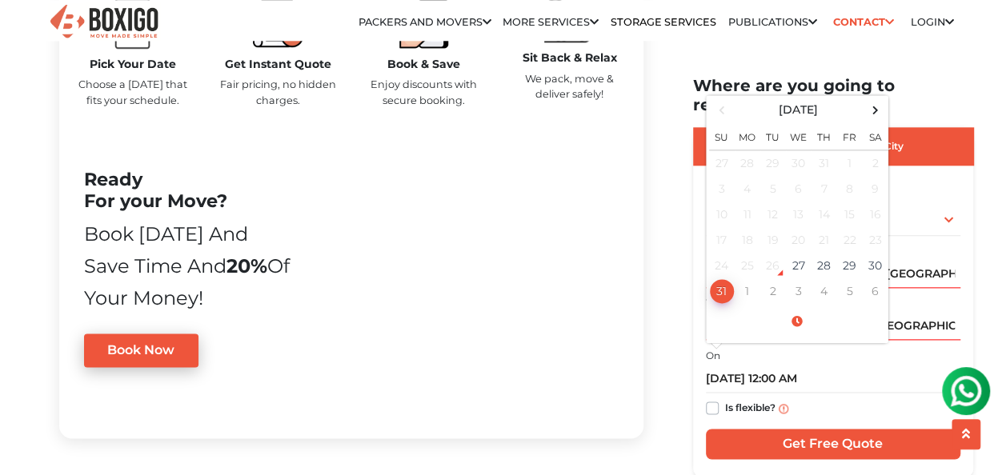 Image resolution: width=1006 pixels, height=475 pixels. What do you see at coordinates (188, 191) in the screenshot?
I see `h2: Ready For your Move?` at bounding box center [188, 191].